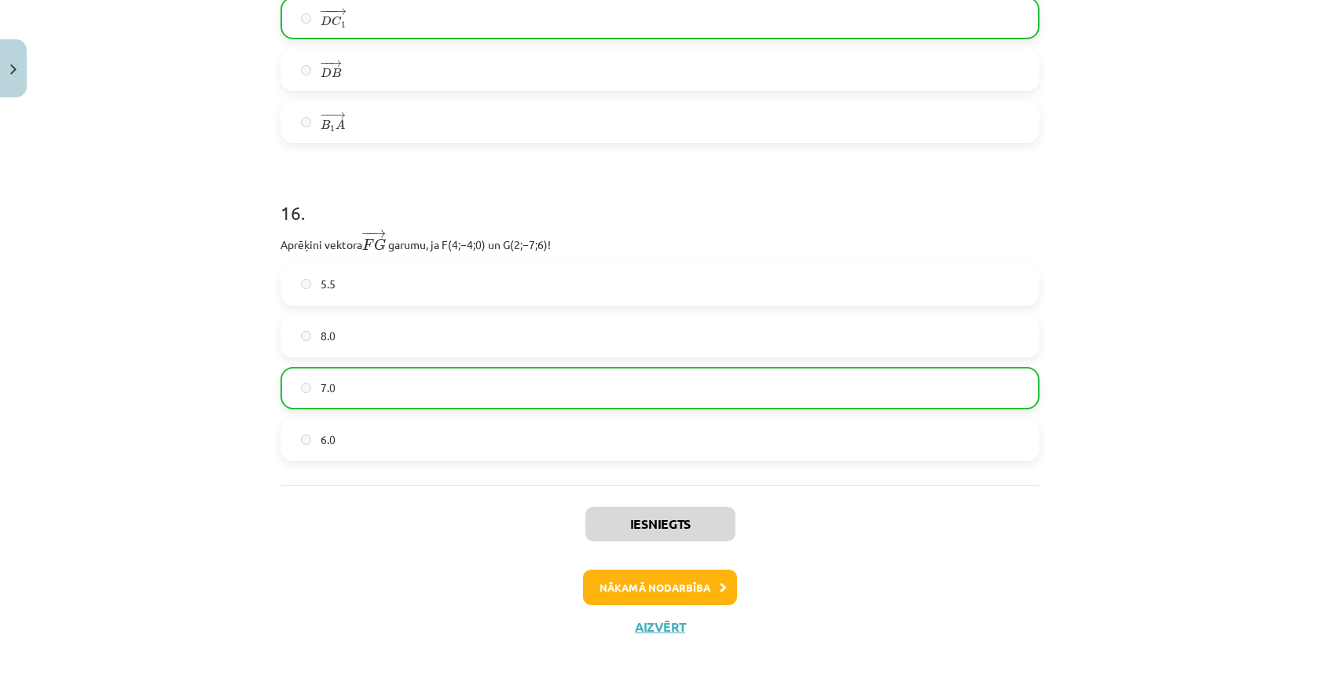 The image size is (1320, 693). Describe the element at coordinates (328, 439) in the screenshot. I see `span: 6.0` at that location.